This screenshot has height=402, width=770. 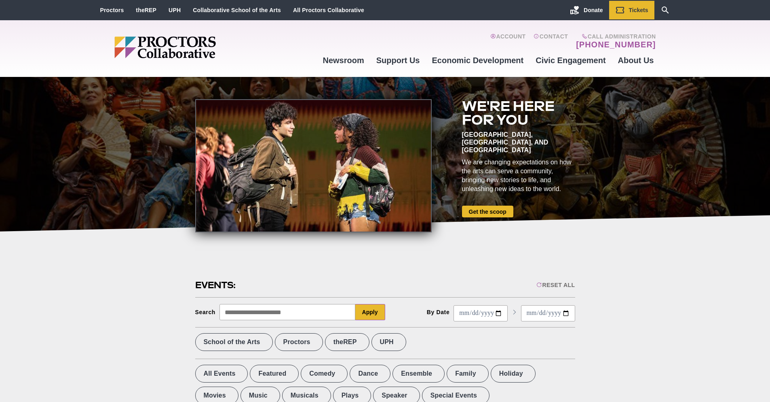 What do you see at coordinates (419, 373) in the screenshot?
I see `label: Ensemble` at bounding box center [419, 373].